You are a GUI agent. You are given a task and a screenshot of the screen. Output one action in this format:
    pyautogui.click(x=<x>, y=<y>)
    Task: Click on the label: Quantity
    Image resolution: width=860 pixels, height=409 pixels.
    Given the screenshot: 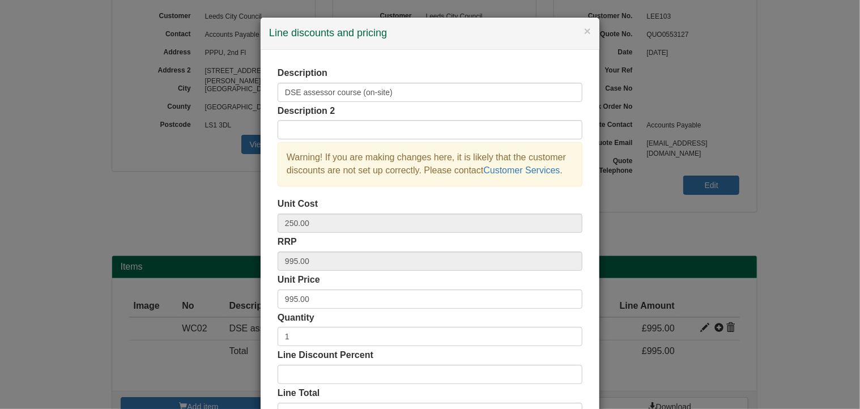 What is the action you would take?
    pyautogui.click(x=296, y=318)
    